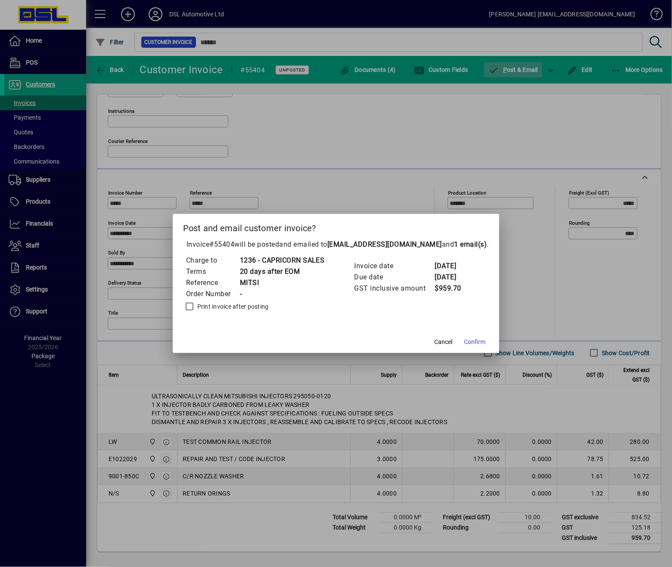 The width and height of the screenshot is (672, 567). I want to click on td: 1236 - CAPRICORN SALES, so click(282, 261).